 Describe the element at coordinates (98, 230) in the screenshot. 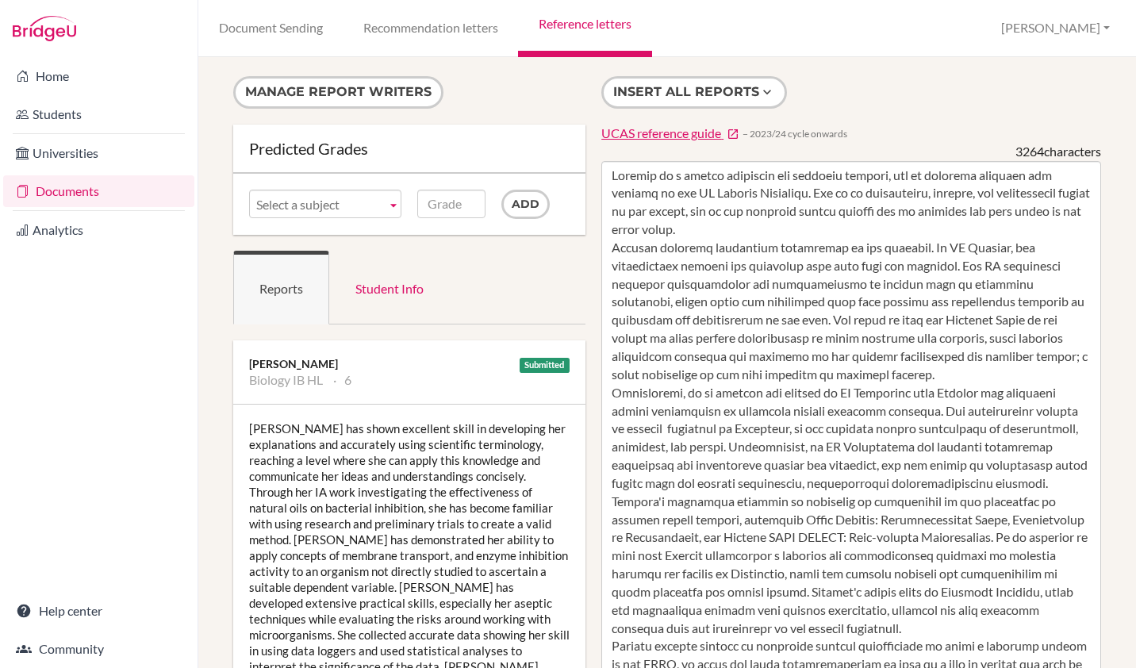

I see `a: Analytics` at that location.